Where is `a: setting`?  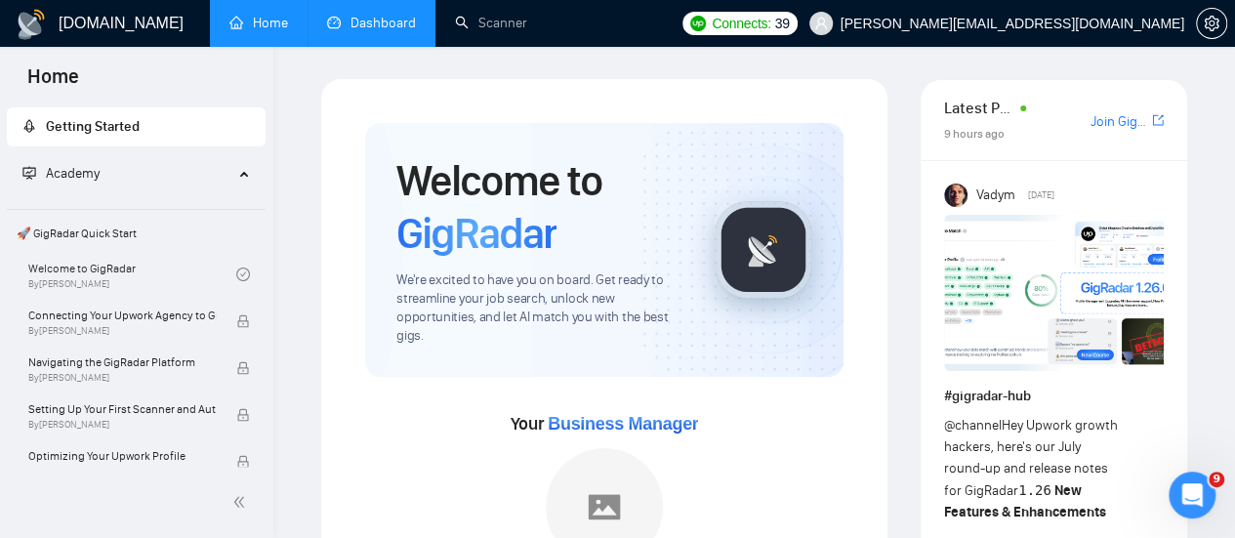 a: setting is located at coordinates (1212, 23).